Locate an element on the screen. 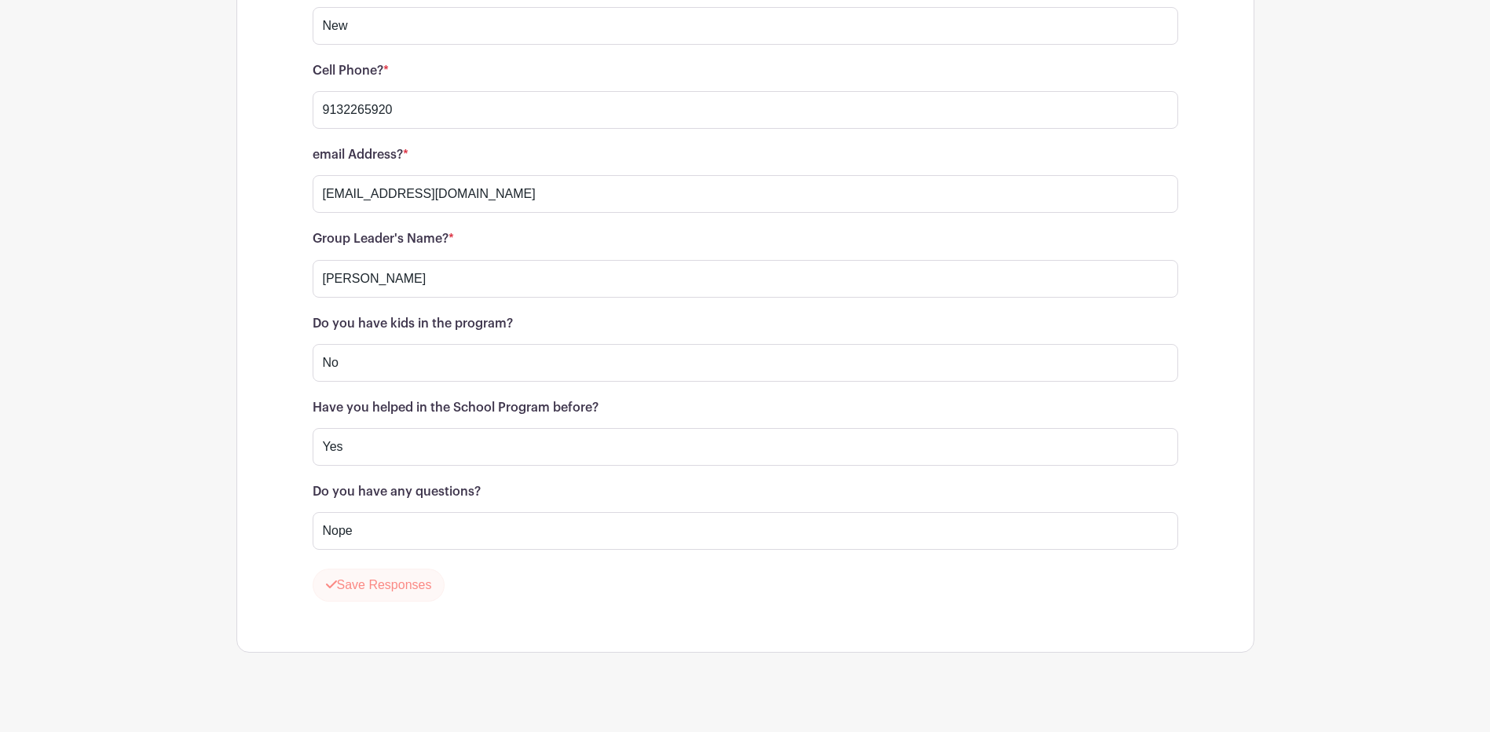  button: Save Responses is located at coordinates (379, 585).